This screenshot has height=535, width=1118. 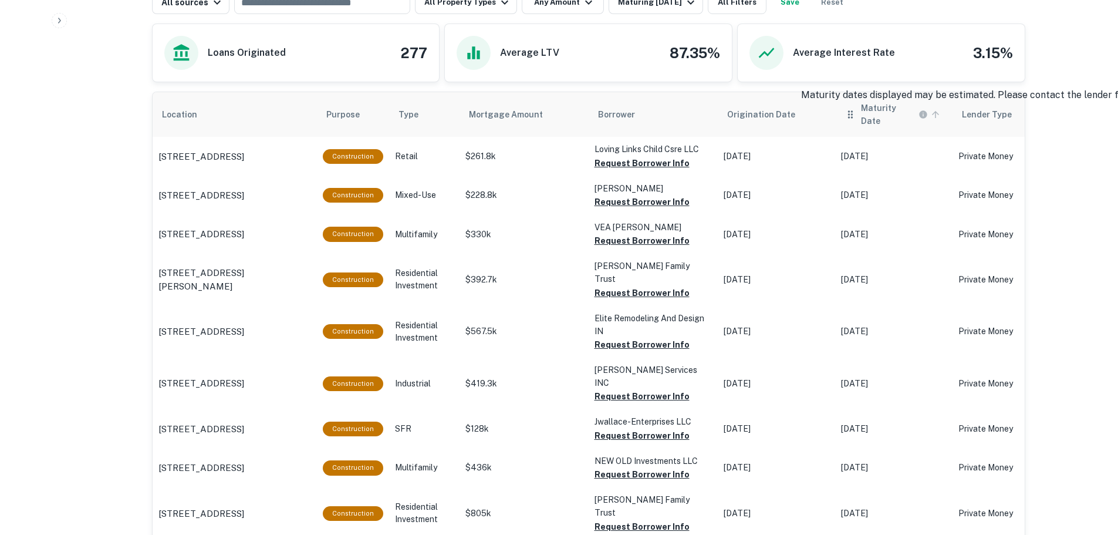 What do you see at coordinates (695, 53) in the screenshot?
I see `h4: 87.35%` at bounding box center [695, 53].